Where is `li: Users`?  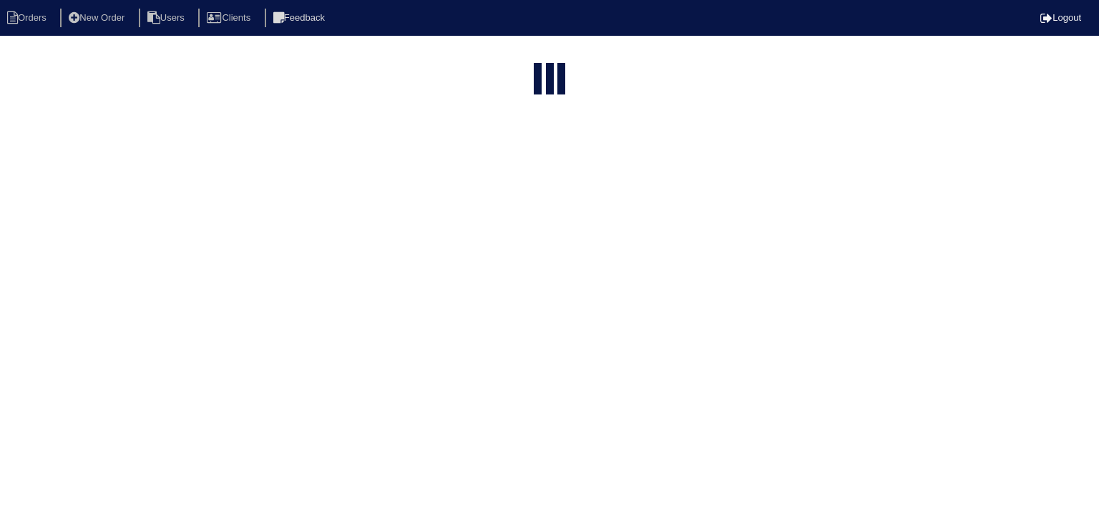
li: Users is located at coordinates (167, 18).